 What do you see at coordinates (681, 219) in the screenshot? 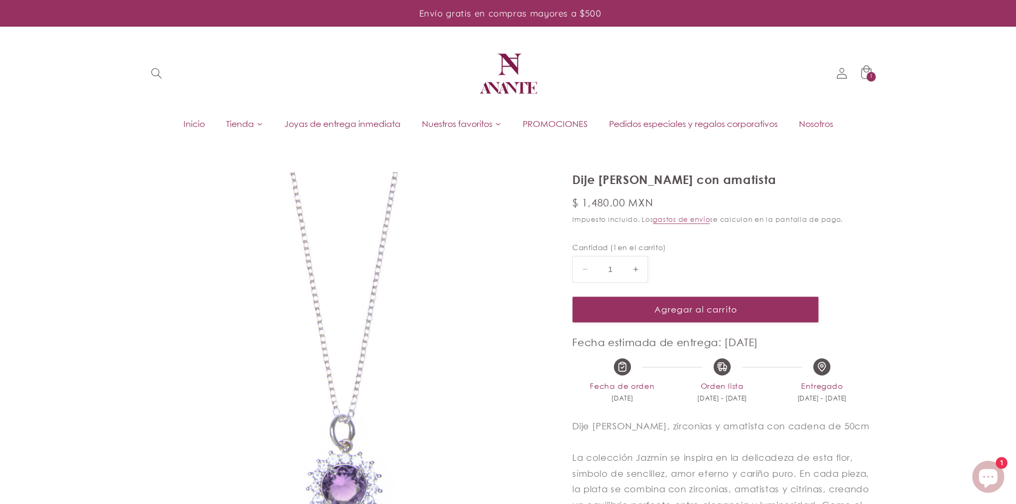
I see `a: gastos de envío` at bounding box center [681, 219].